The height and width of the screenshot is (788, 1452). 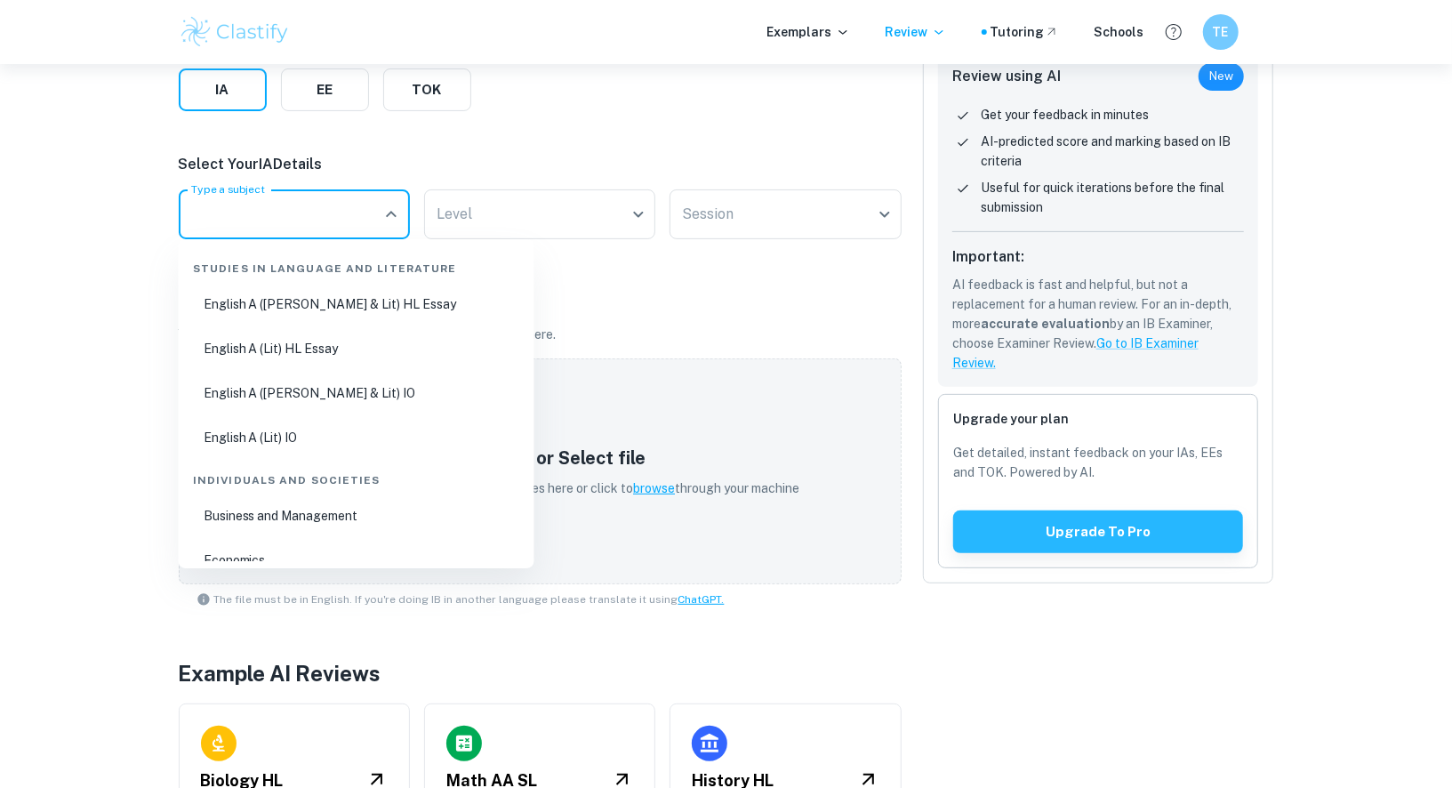 What do you see at coordinates (540, 334) in the screenshot?
I see `p: Your file will be kept private. We won't share or upload it anywhere.` at bounding box center [540, 334].